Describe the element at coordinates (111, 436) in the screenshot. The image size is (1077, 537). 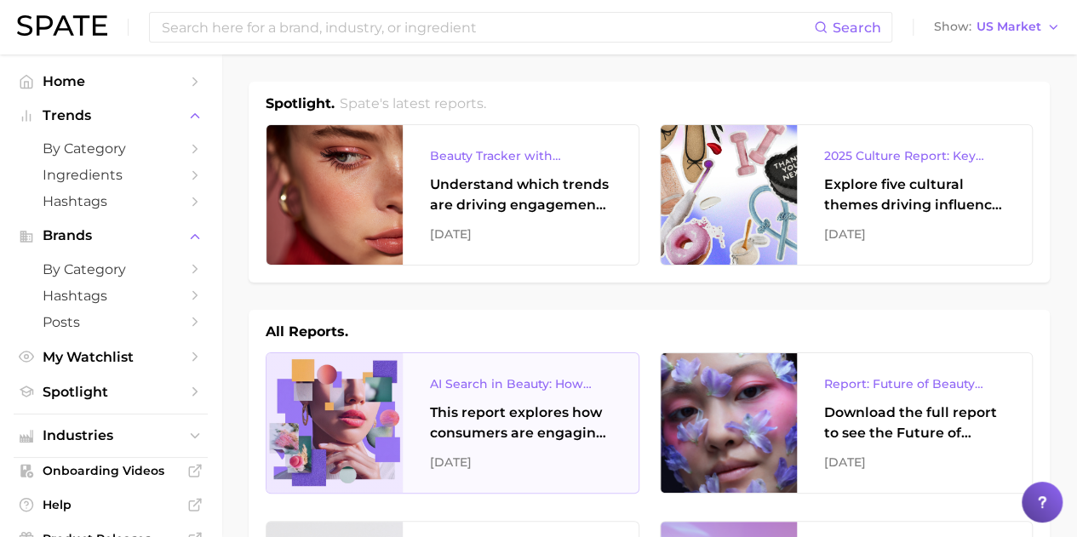
I see `button: Industries` at that location.